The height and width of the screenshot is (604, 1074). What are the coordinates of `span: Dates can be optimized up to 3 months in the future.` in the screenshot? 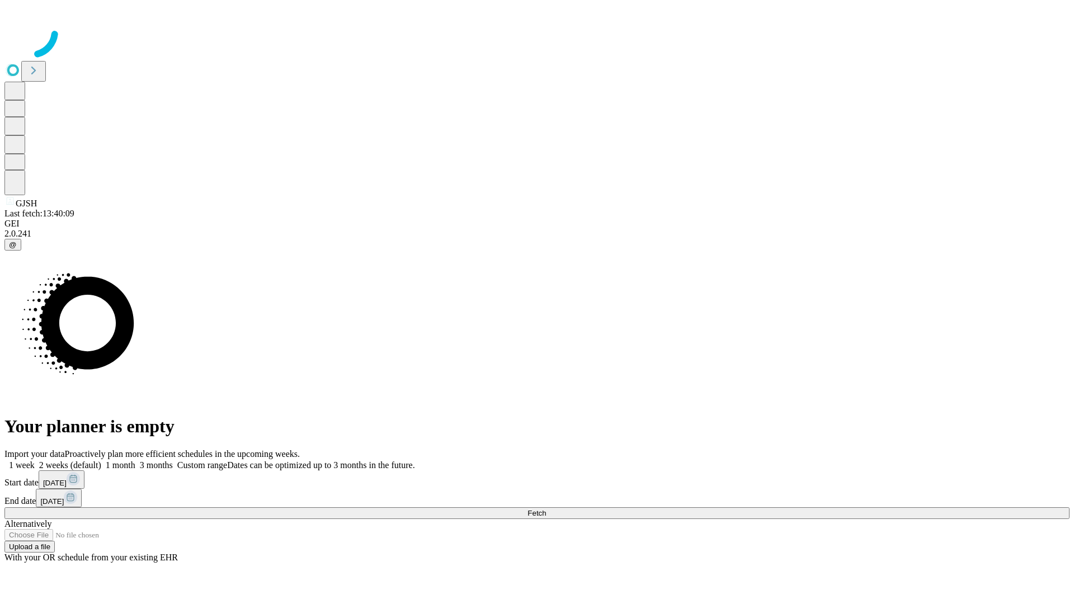 It's located at (321, 465).